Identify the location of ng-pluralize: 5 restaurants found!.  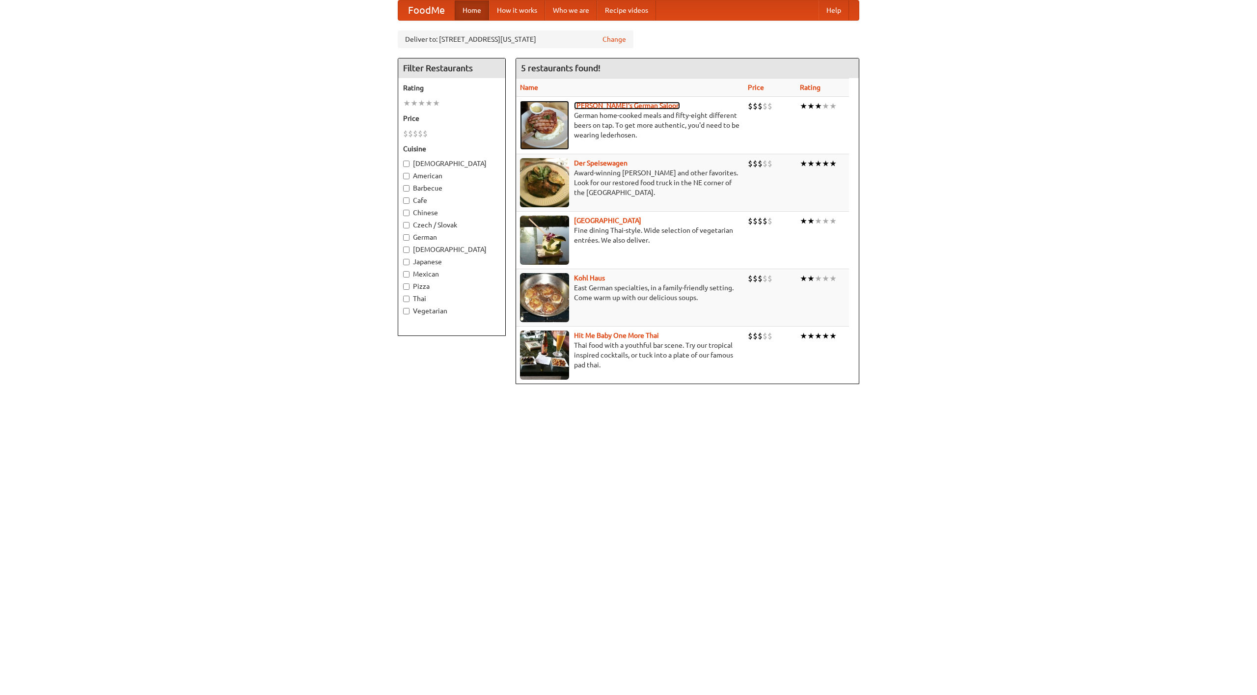
(561, 68).